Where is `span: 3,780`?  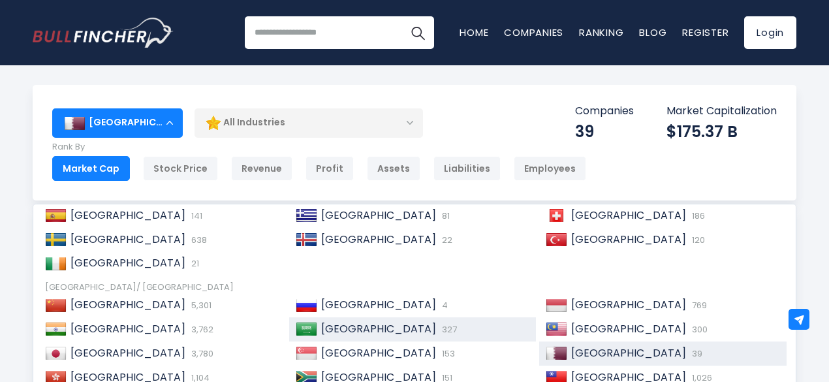 span: 3,780 is located at coordinates (200, 353).